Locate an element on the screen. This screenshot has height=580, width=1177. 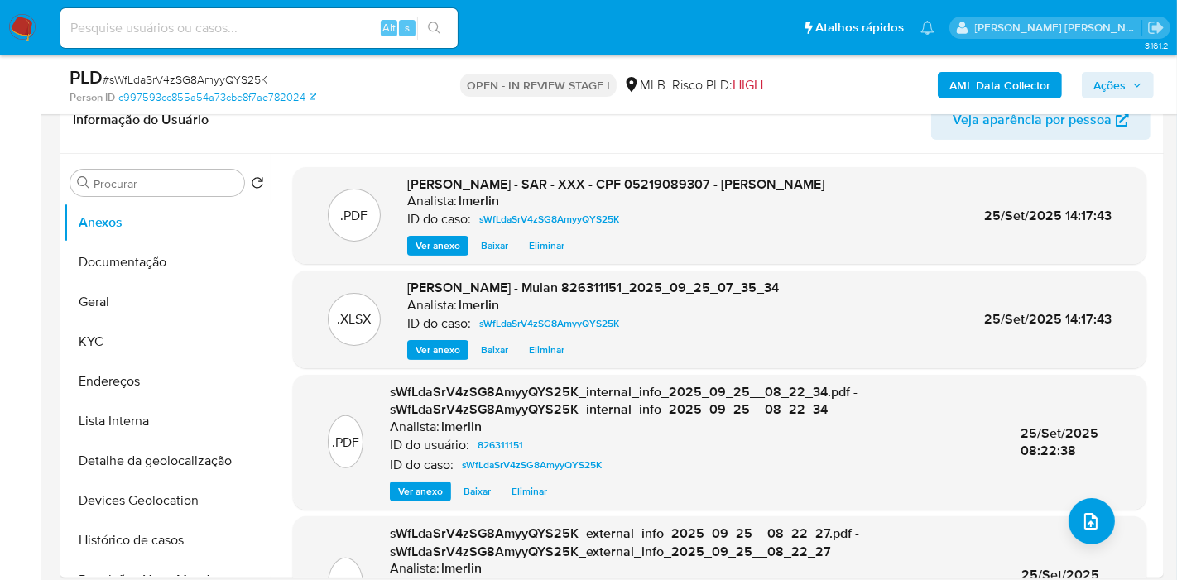
p: OPEN - IN REVIEW STAGE I is located at coordinates (538, 85).